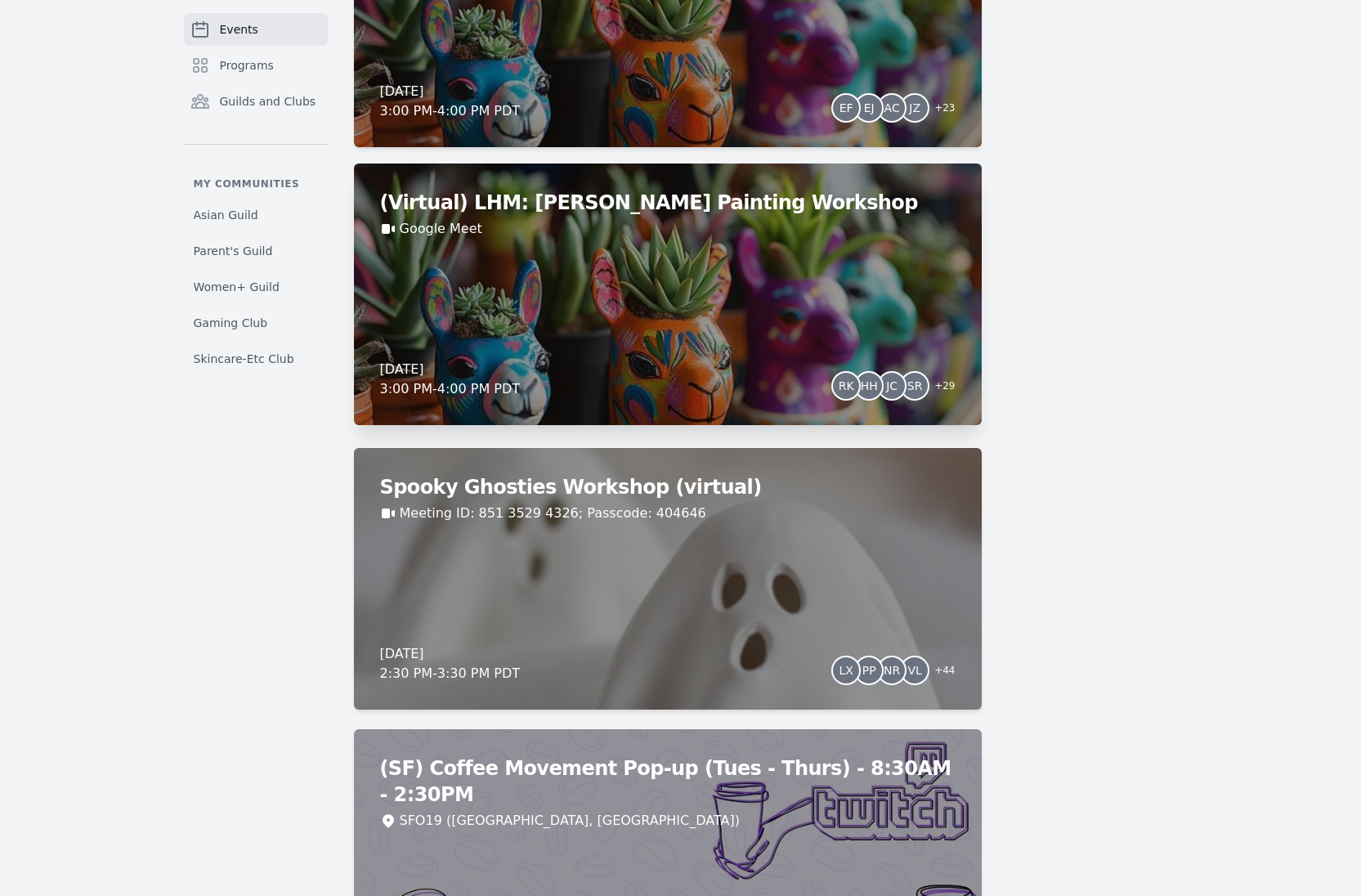 This screenshot has width=1361, height=896. What do you see at coordinates (243, 359) in the screenshot?
I see `span: Skincare-Etc Club` at bounding box center [243, 359].